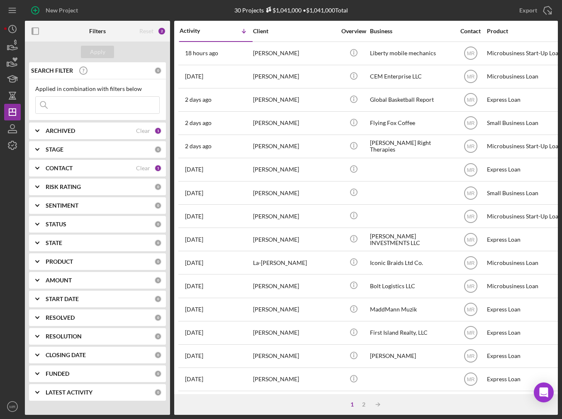  I want to click on div: Sanctuary of Pole, so click(412, 402).